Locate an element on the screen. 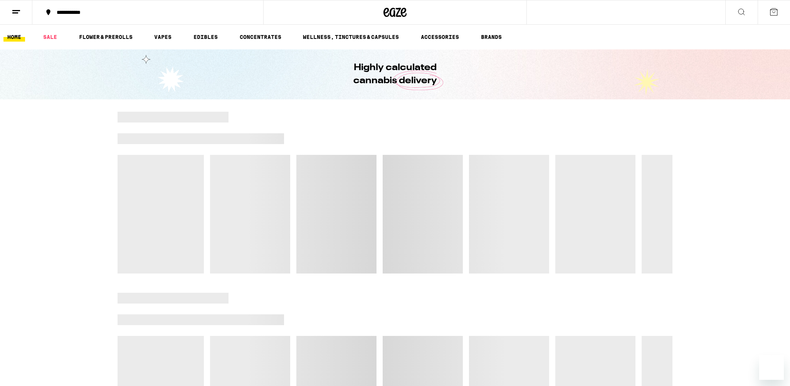 This screenshot has height=386, width=790. a: BRANDS is located at coordinates (491, 37).